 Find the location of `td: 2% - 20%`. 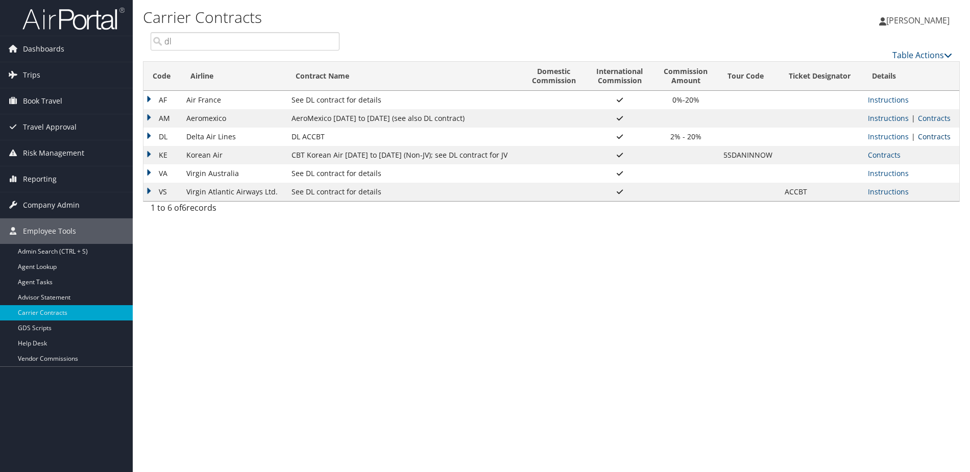

td: 2% - 20% is located at coordinates (686, 137).